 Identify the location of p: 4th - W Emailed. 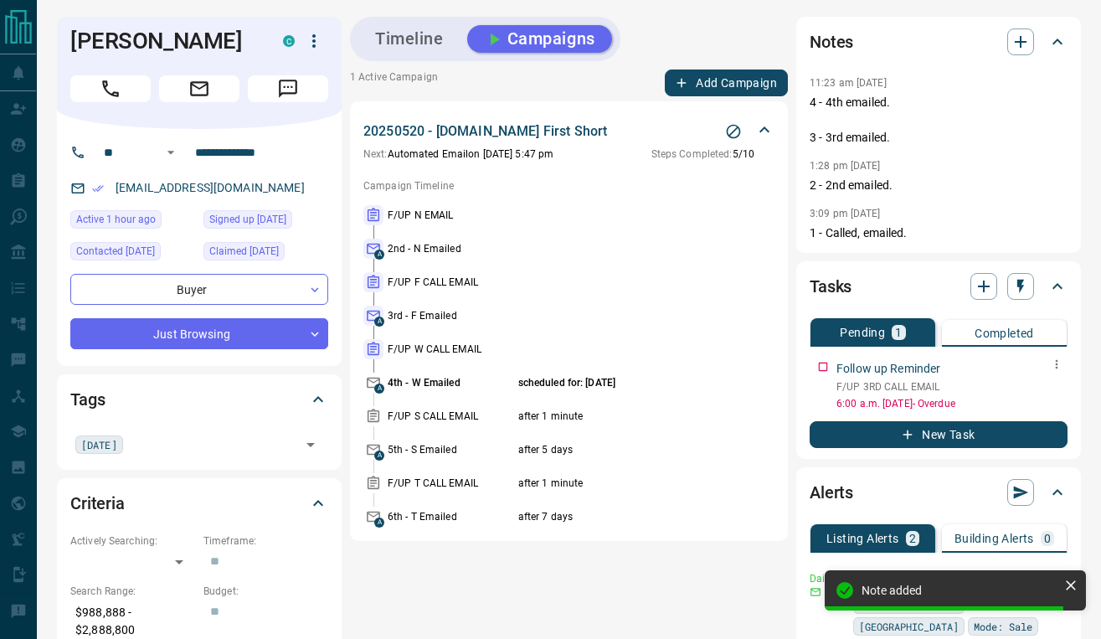
(451, 383).